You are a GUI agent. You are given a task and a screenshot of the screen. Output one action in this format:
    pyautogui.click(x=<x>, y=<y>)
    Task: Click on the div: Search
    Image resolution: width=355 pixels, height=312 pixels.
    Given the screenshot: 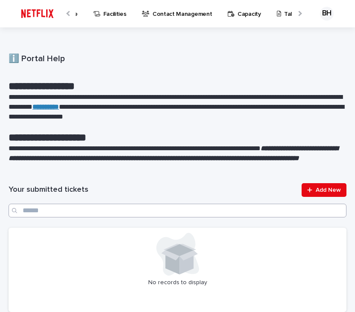 What is the action you would take?
    pyautogui.click(x=177, y=210)
    